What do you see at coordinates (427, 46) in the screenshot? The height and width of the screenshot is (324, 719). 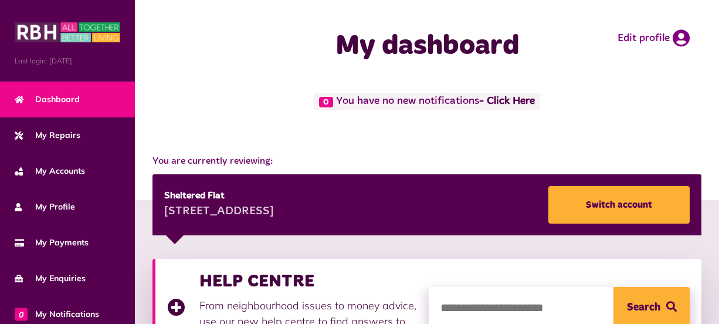 I see `h1: My dashboard` at bounding box center [427, 46].